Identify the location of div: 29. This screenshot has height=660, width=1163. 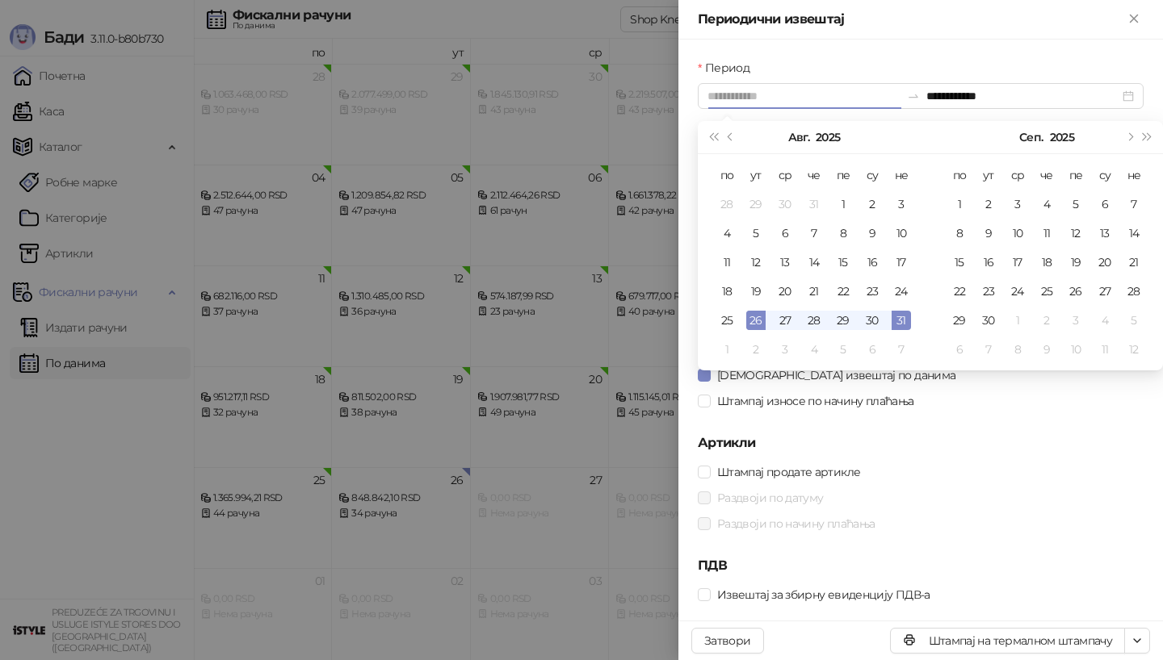
(756, 204).